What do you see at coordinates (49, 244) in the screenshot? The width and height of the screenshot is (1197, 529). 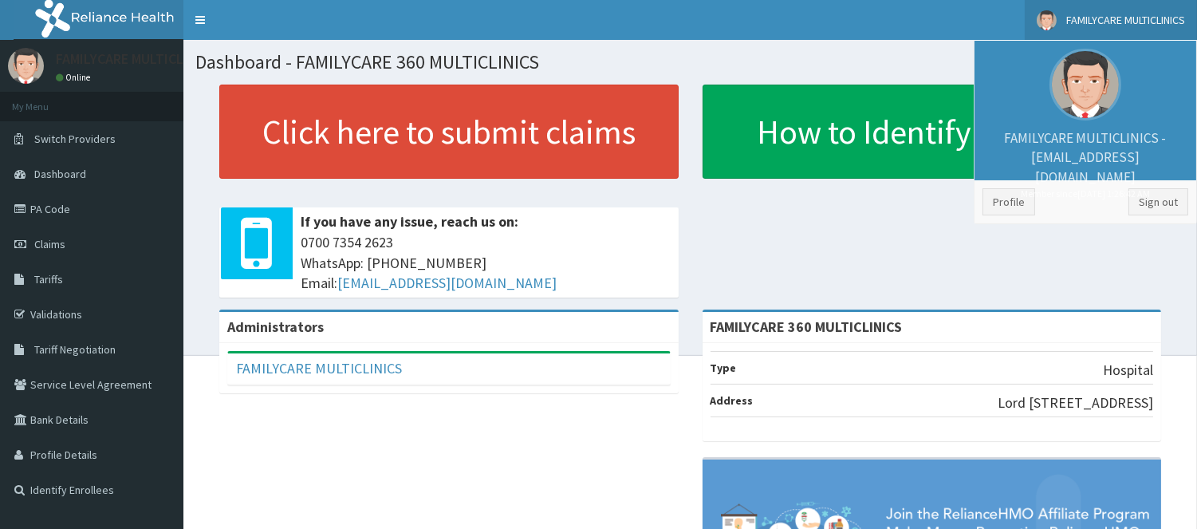 I see `span: Claims` at bounding box center [49, 244].